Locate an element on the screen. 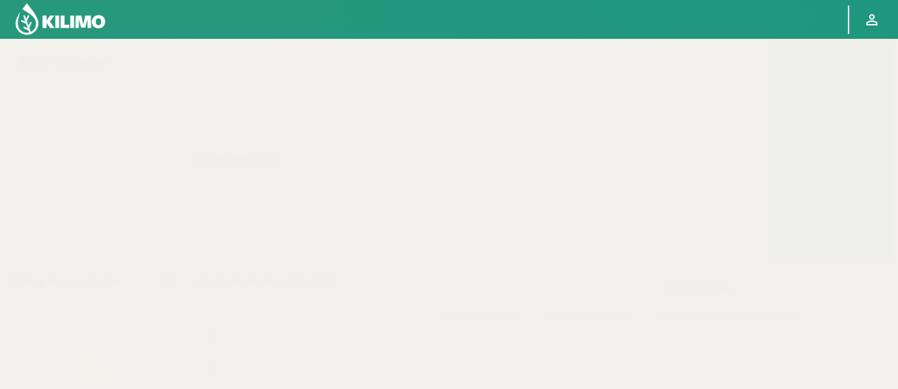 This screenshot has width=898, height=389. p: Coeficiente de cultivo (Kc) is located at coordinates (266, 281).